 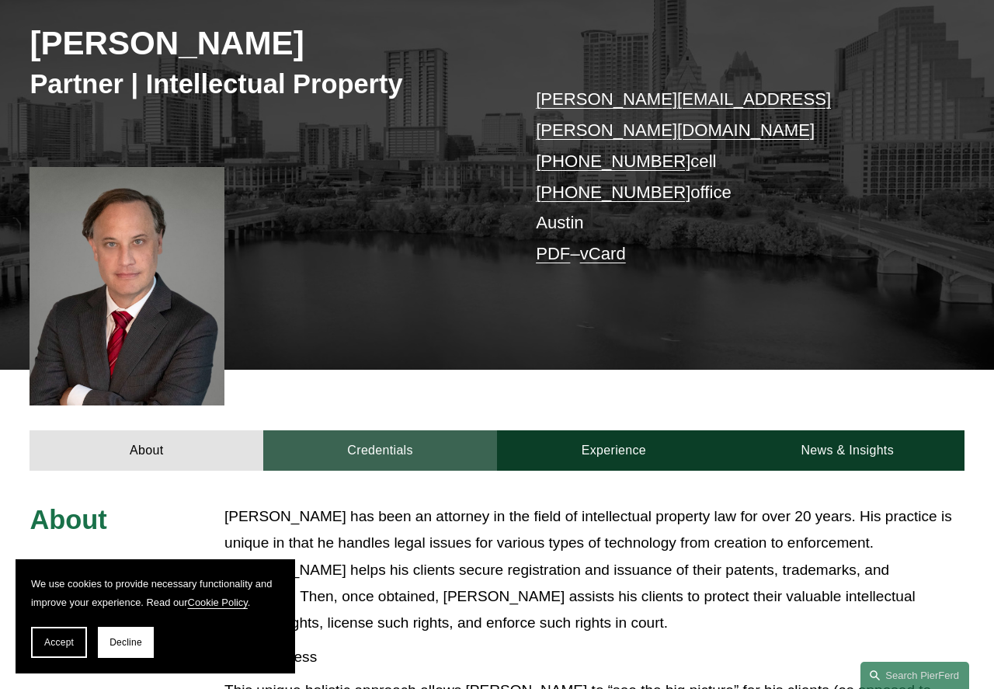 I want to click on button: Read Less, so click(x=594, y=657).